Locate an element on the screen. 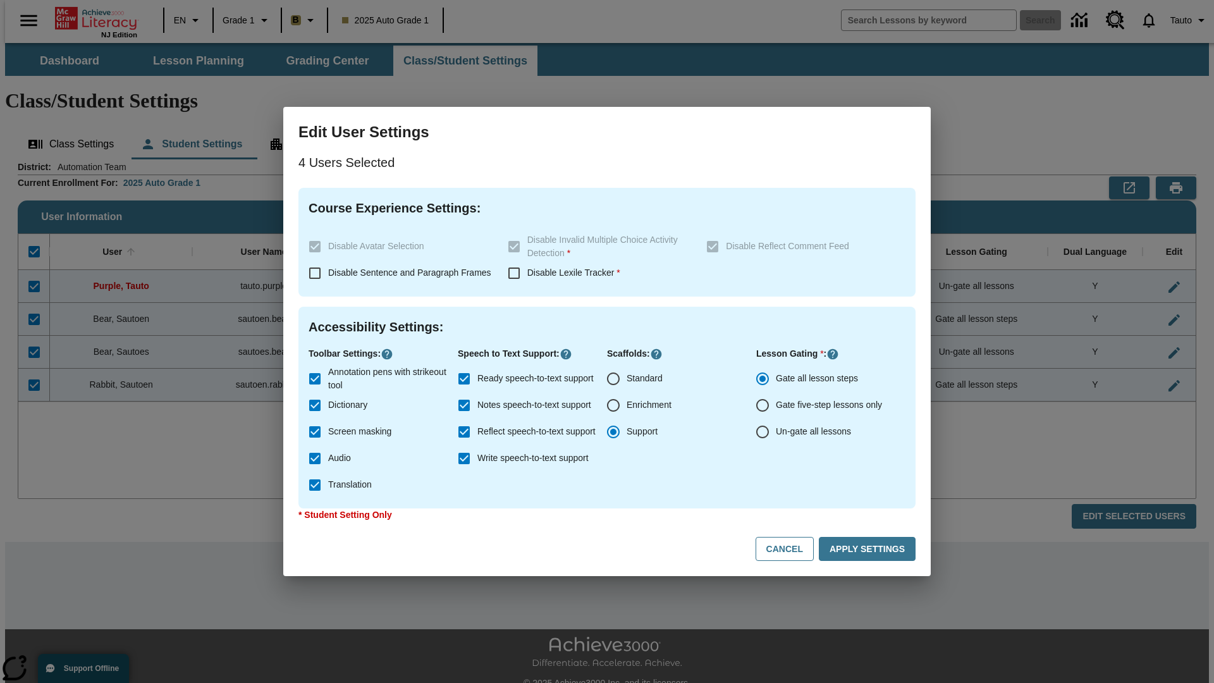 Image resolution: width=1214 pixels, height=683 pixels. span: Disable Sentence and Paragraph Frames is located at coordinates (410, 273).